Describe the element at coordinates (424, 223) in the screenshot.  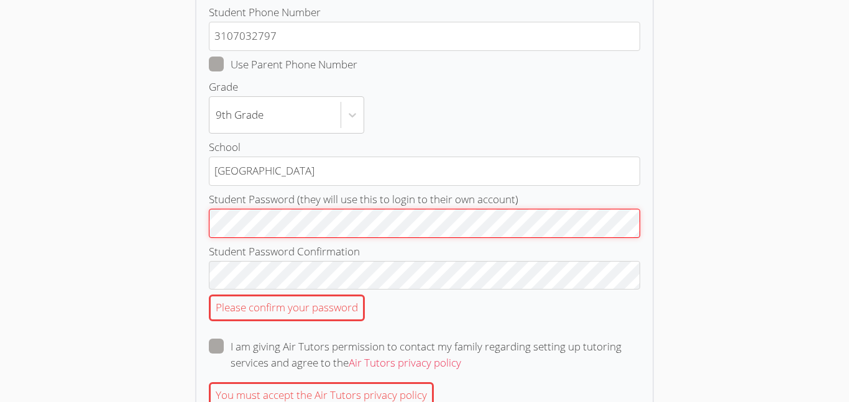
I see `input: Student Password (they will use this to login to their own account)` at that location.